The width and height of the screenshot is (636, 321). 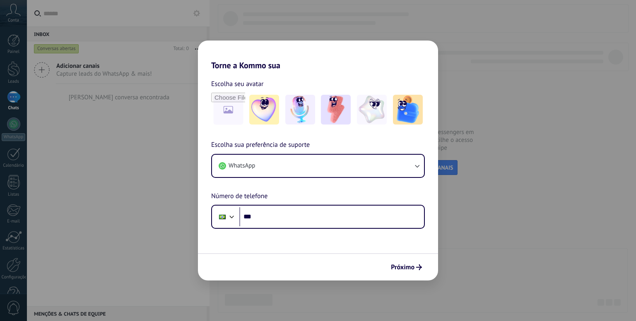 What do you see at coordinates (239, 197) in the screenshot?
I see `span: Número de telefone` at bounding box center [239, 197].